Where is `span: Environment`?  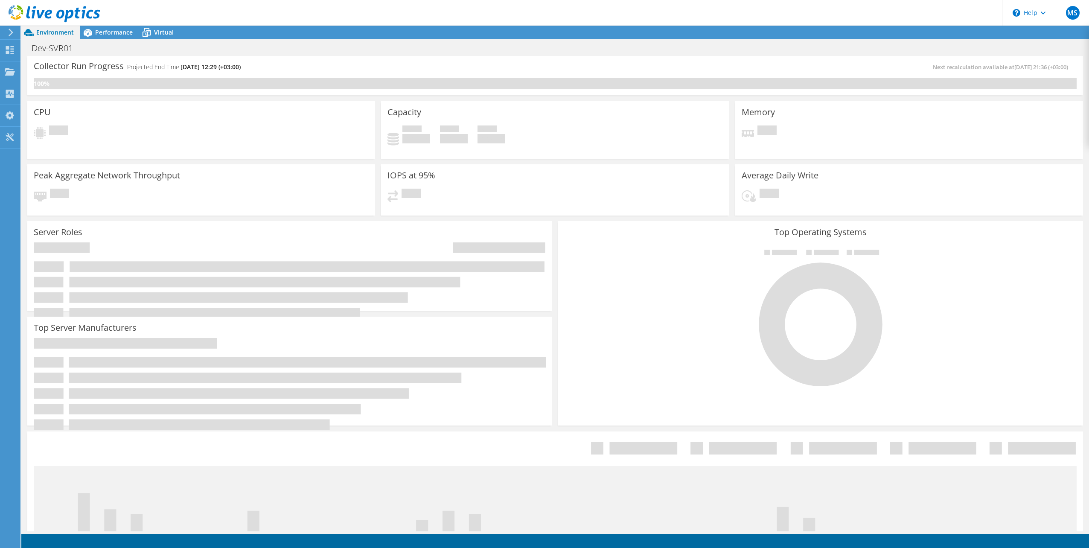
span: Environment is located at coordinates (55, 32).